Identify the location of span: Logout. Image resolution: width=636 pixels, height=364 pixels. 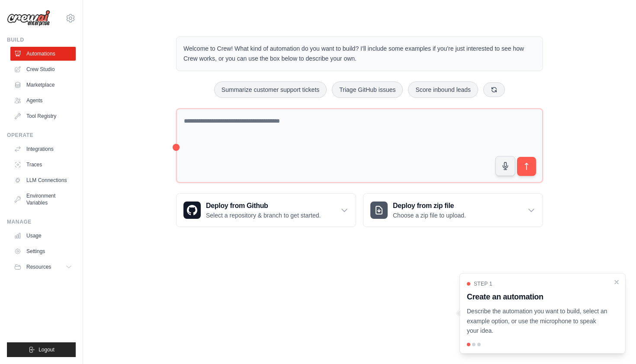
(46, 349).